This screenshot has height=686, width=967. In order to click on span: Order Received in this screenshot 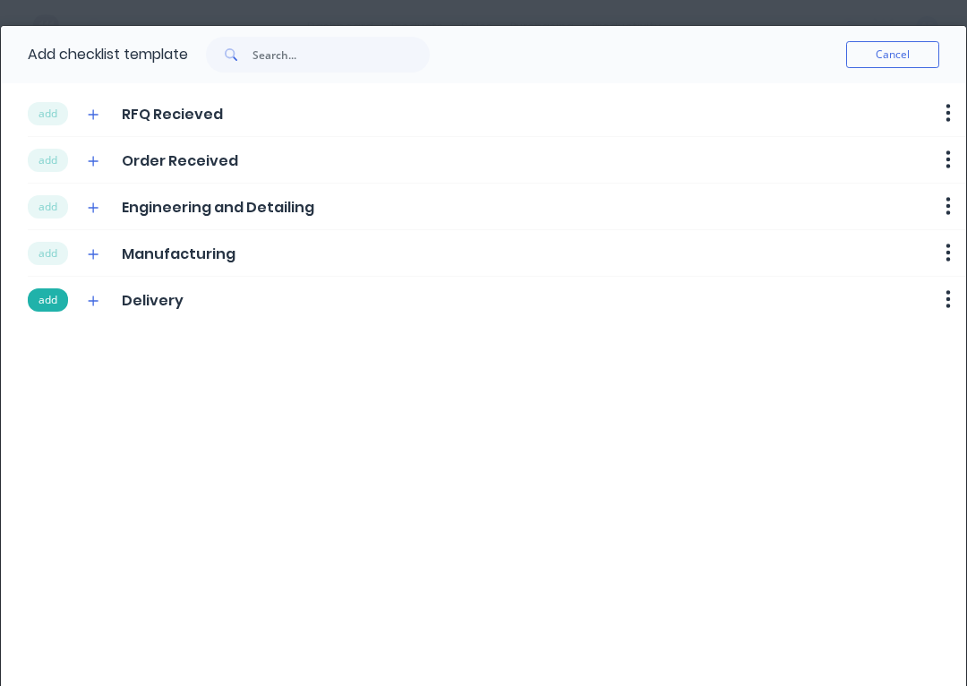, I will do `click(180, 161)`.